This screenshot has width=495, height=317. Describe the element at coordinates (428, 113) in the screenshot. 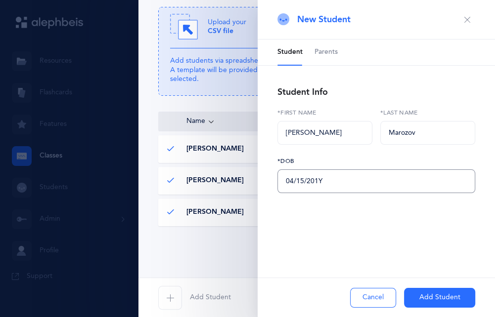

I see `label: *Last name` at that location.